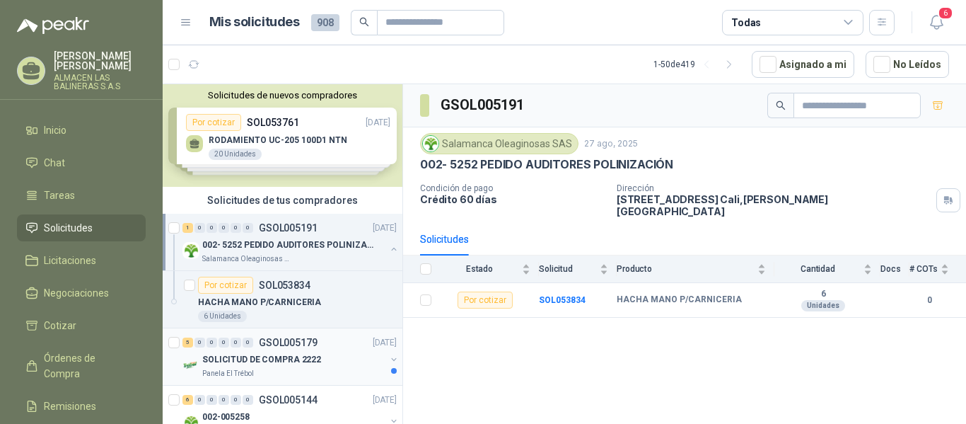 This screenshot has height=424, width=966. What do you see at coordinates (81, 406) in the screenshot?
I see `a: Remisiones` at bounding box center [81, 406].